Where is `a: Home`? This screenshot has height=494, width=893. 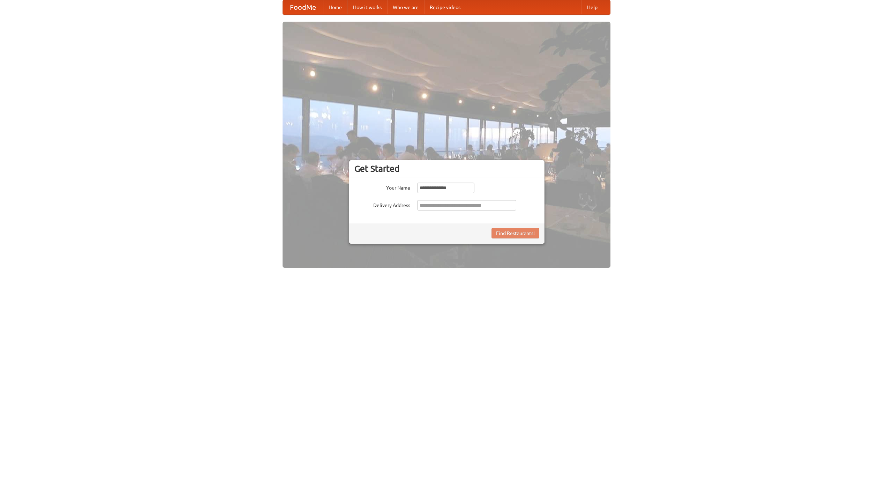
a: Home is located at coordinates (335, 7).